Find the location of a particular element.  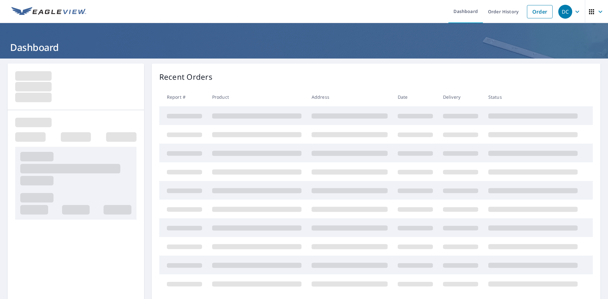

th: Report # is located at coordinates (183, 97).